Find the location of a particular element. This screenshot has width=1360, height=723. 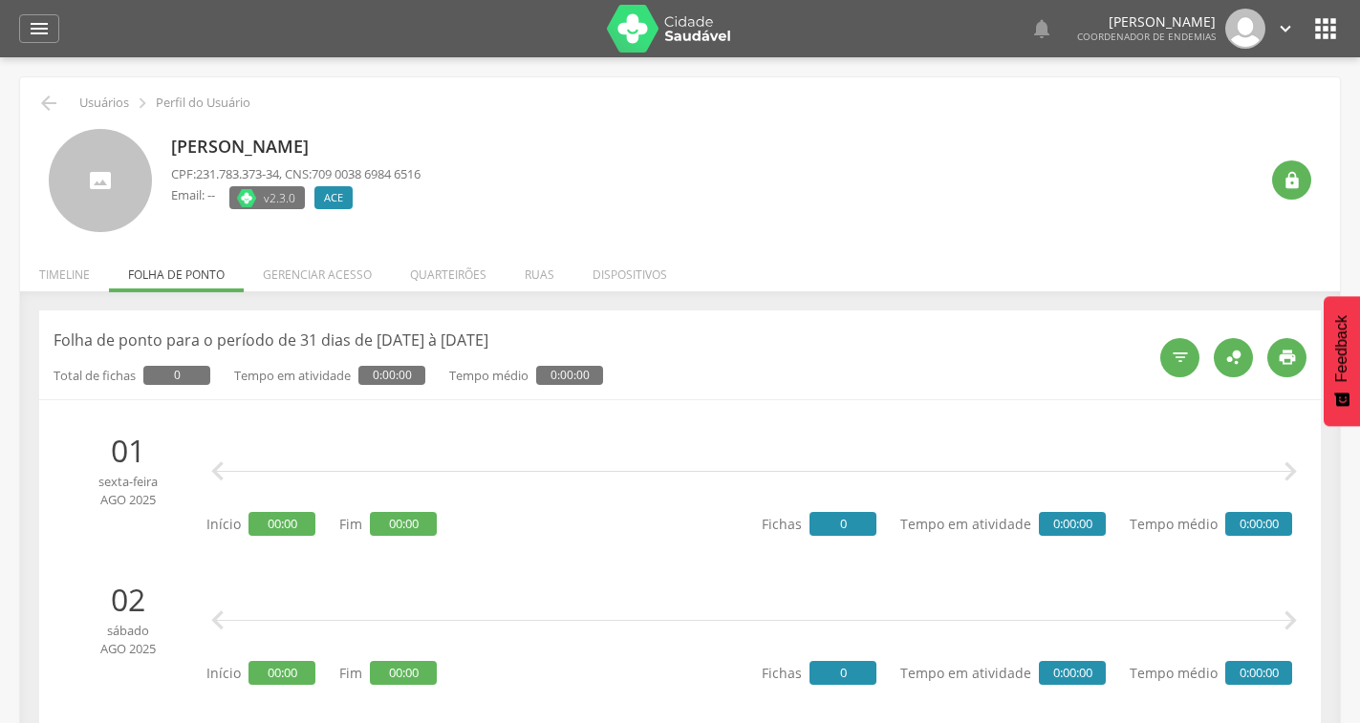

p: Usuários is located at coordinates (104, 103).